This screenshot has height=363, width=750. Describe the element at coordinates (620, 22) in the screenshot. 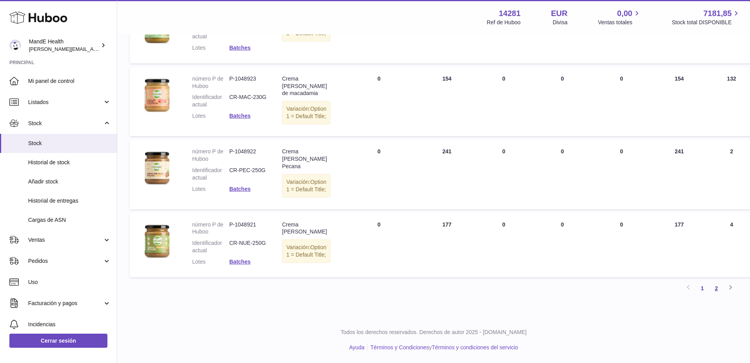

I see `span: Ventas totales` at that location.